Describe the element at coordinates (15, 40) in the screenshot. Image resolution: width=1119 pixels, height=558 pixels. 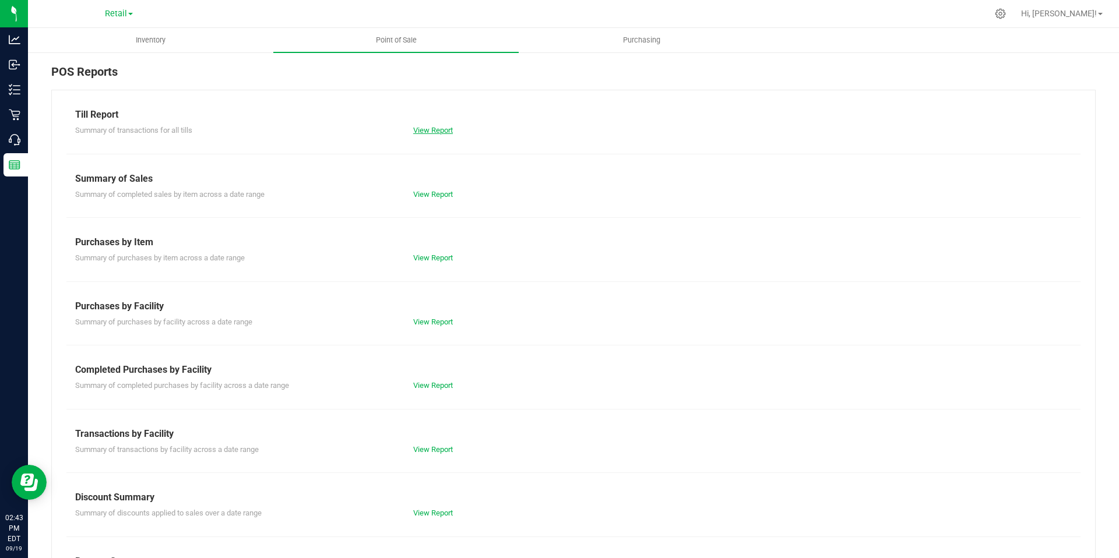
I see `inline-svg: Analytics` at that location.